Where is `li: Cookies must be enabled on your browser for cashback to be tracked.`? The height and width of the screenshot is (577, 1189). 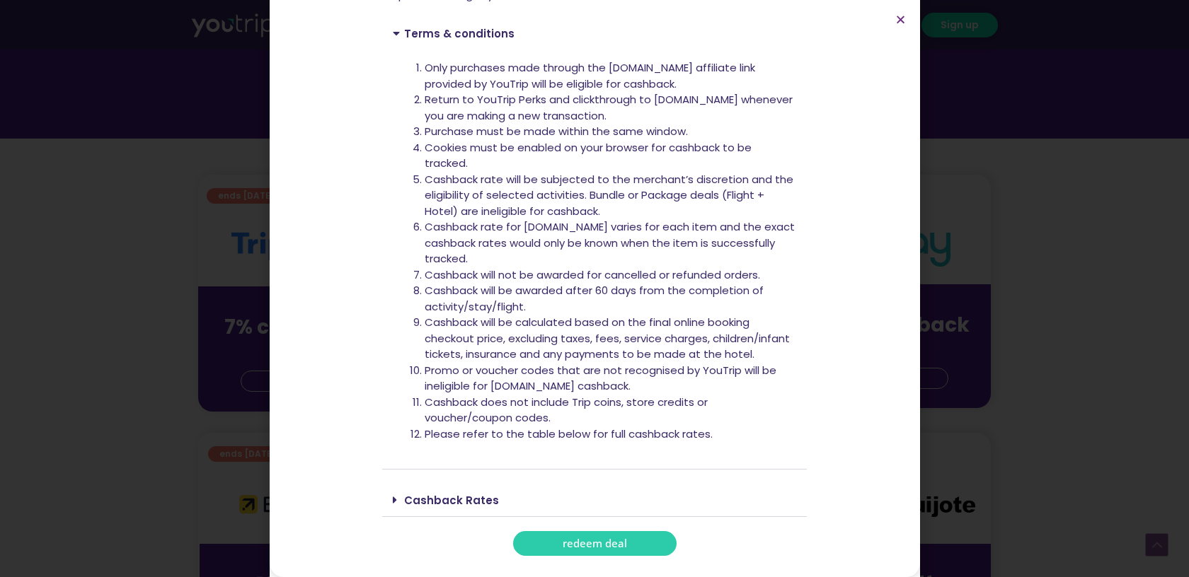
li: Cookies must be enabled on your browser for cashback to be tracked. is located at coordinates (610, 156).